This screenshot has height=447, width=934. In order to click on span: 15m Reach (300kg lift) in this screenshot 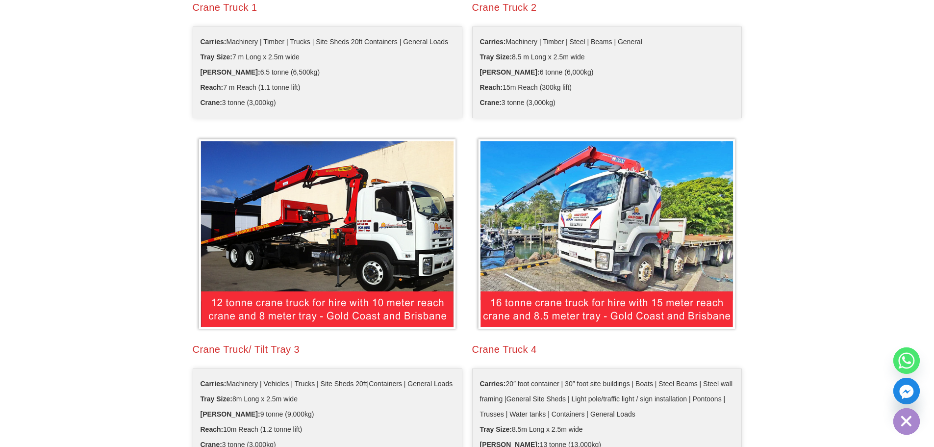, I will do `click(526, 87)`.